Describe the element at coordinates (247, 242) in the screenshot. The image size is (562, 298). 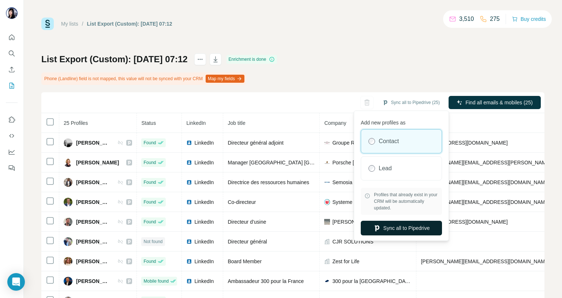
I see `span: Directeur général` at that location.